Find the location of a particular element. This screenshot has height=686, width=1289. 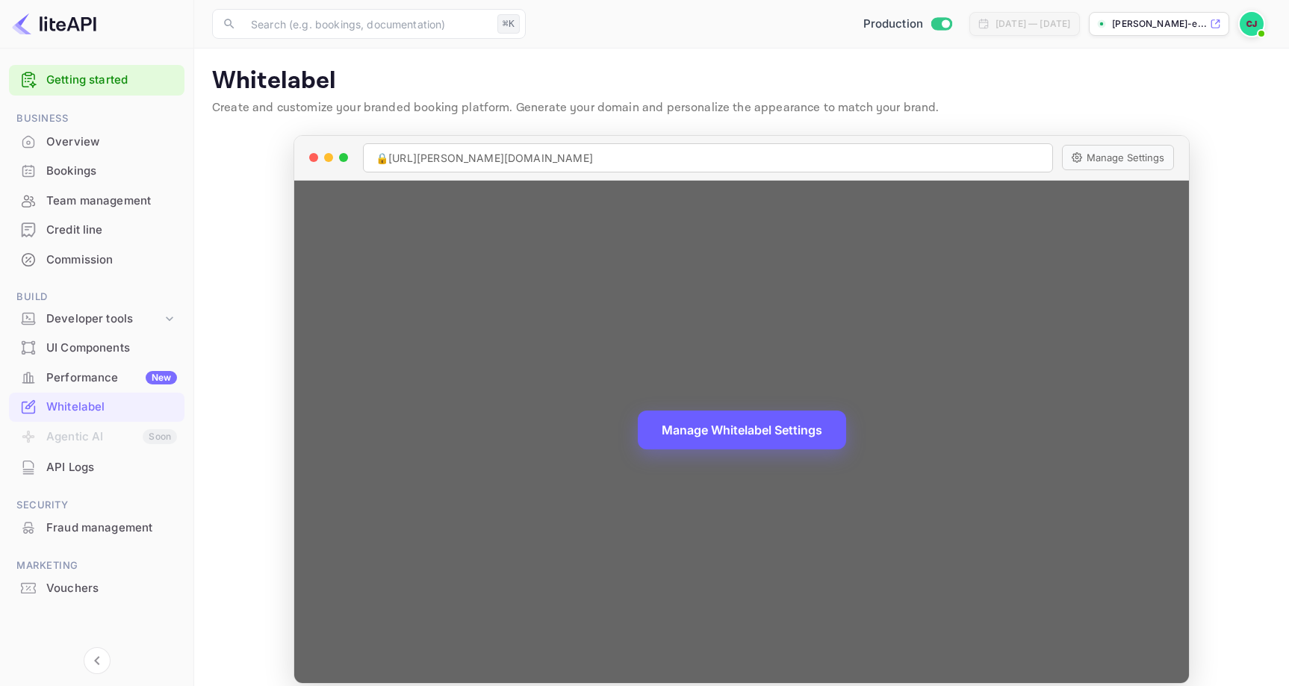

a: Vouchers is located at coordinates (96, 588).